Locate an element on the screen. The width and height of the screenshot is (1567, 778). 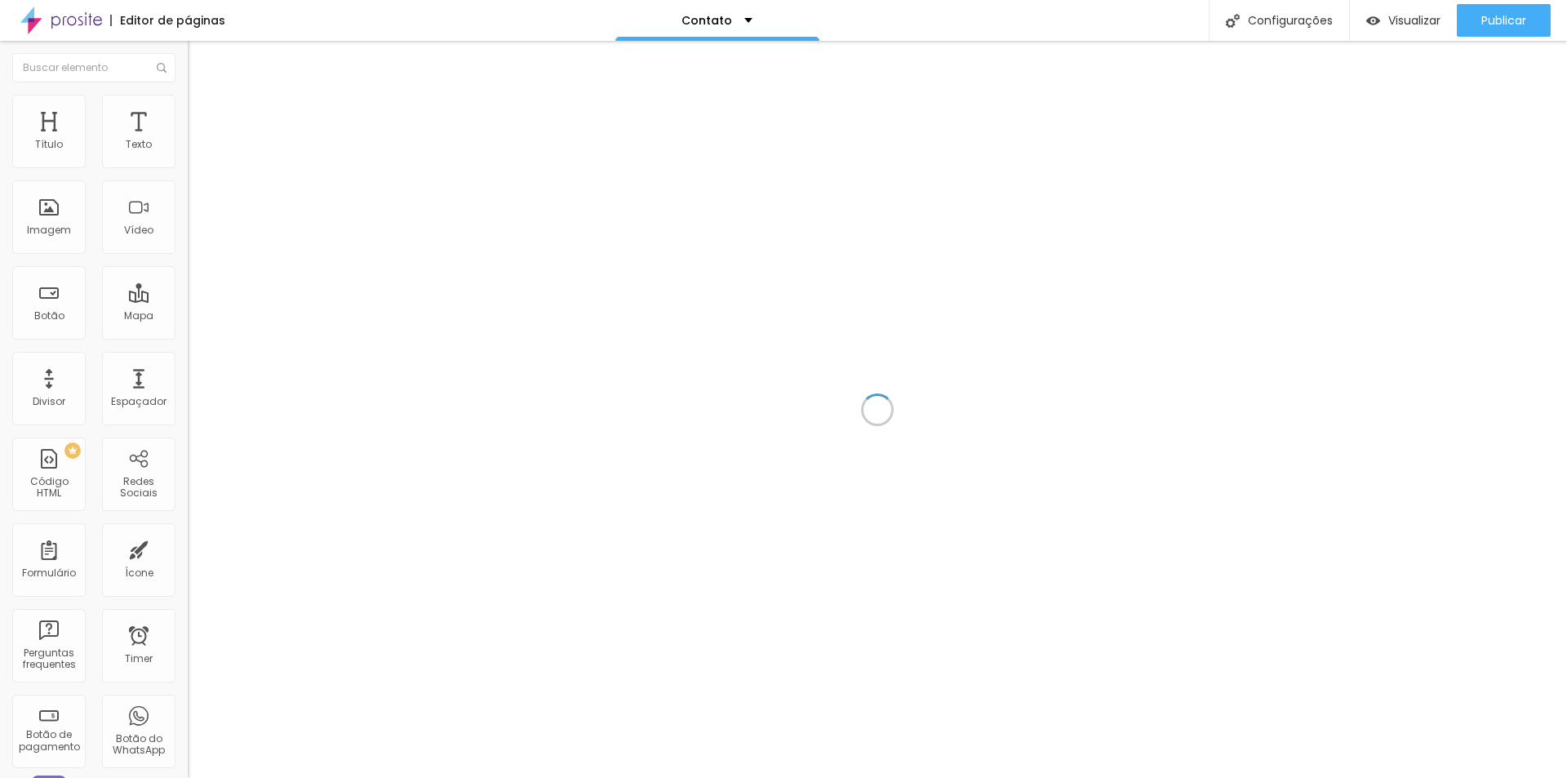
div: Perguntas frequentes is located at coordinates (48, 659).